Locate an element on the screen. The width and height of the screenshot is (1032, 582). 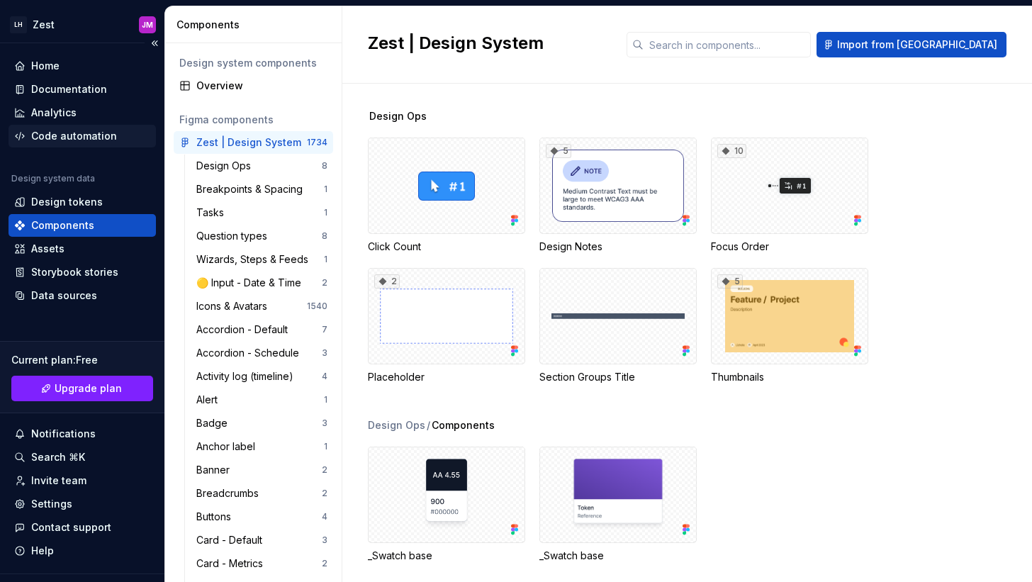
div: Help is located at coordinates (43, 551).